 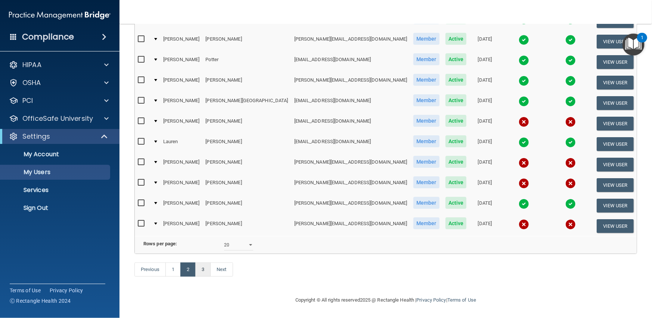 What do you see at coordinates (160, 244) in the screenshot?
I see `b: Rows per page:` at bounding box center [160, 244].